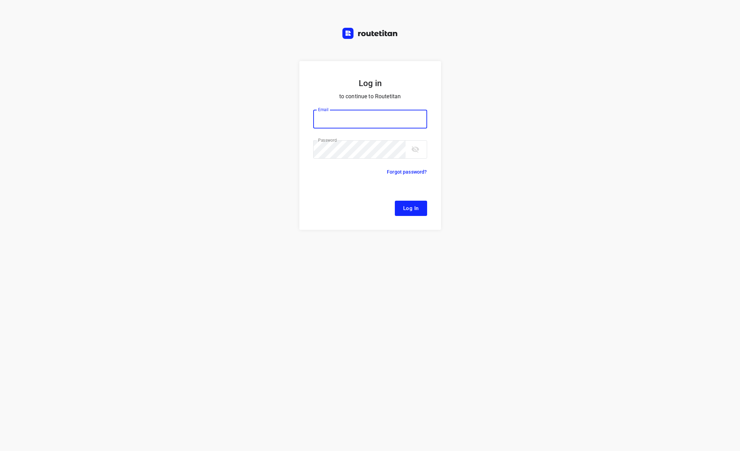  Describe the element at coordinates (370, 83) in the screenshot. I see `h5: Log in` at that location.